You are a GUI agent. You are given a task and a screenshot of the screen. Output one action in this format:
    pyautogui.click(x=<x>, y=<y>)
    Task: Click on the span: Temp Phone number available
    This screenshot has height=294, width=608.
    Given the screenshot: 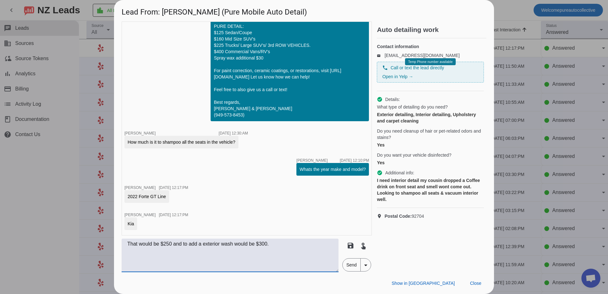 What is the action you would take?
    pyautogui.click(x=430, y=62)
    